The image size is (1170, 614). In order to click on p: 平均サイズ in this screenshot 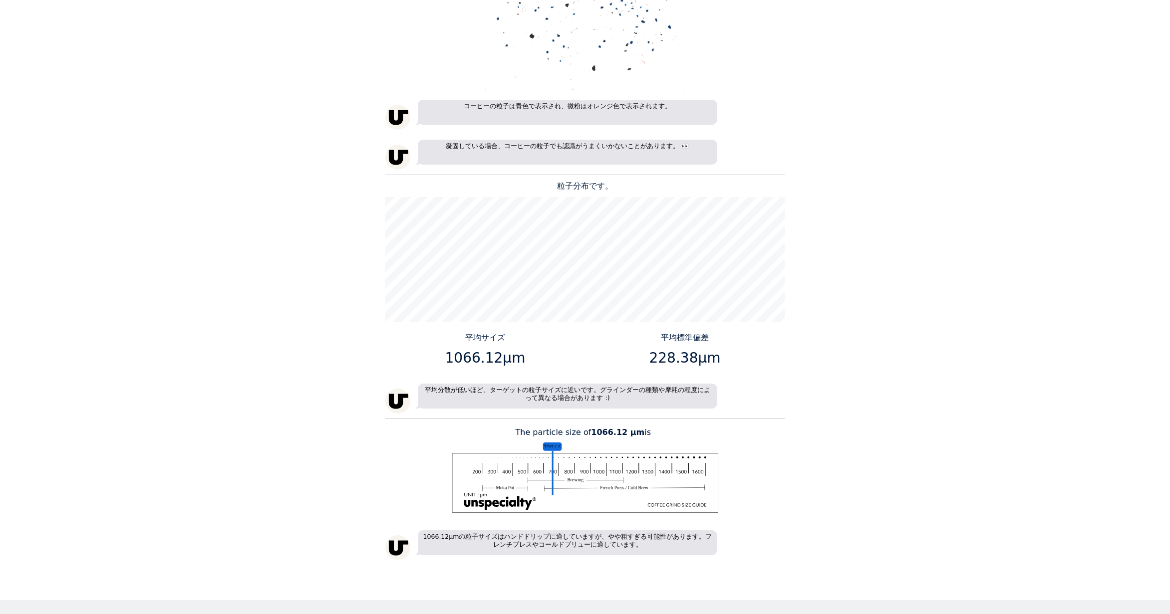, I will do `click(485, 338)`.